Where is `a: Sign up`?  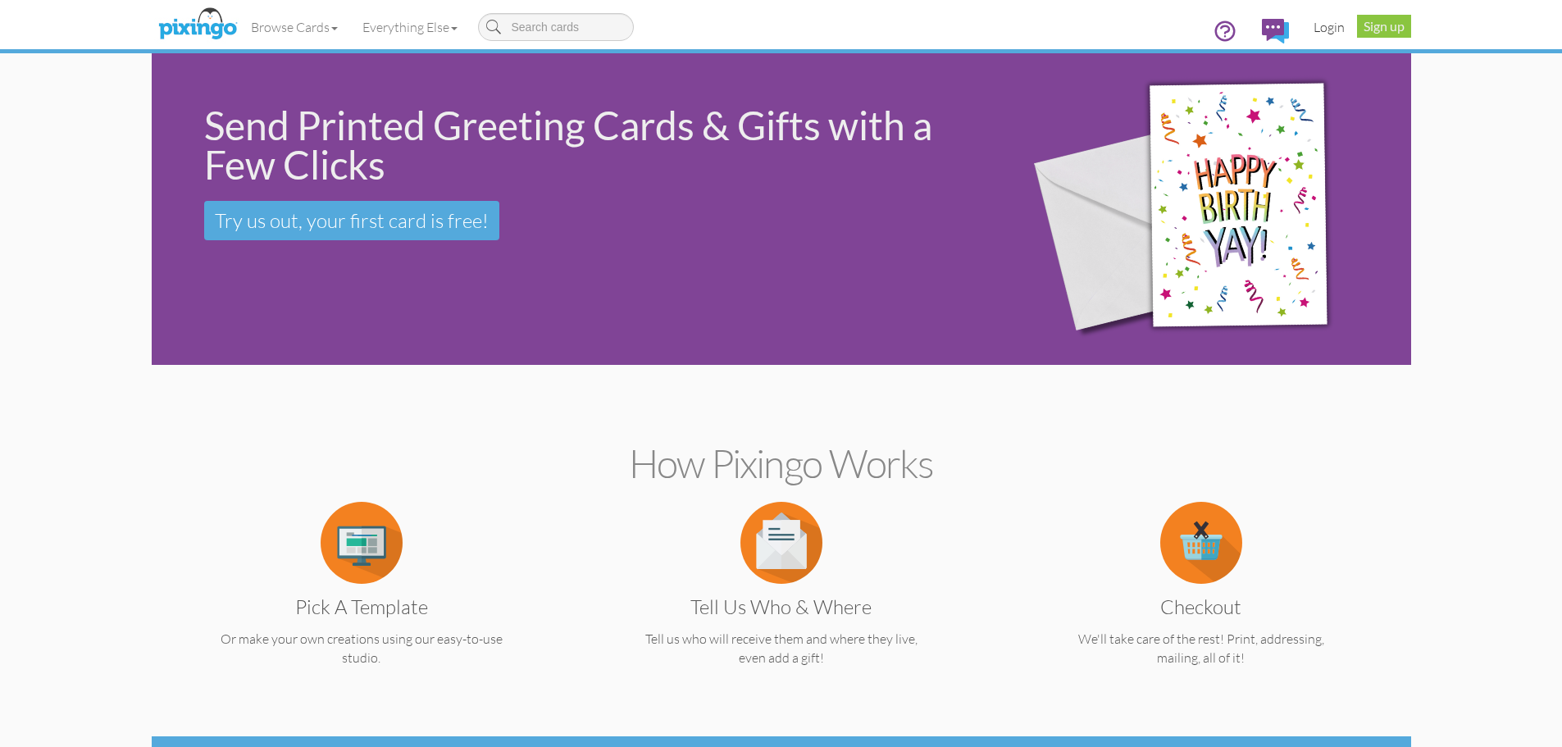
a: Sign up is located at coordinates (1384, 26).